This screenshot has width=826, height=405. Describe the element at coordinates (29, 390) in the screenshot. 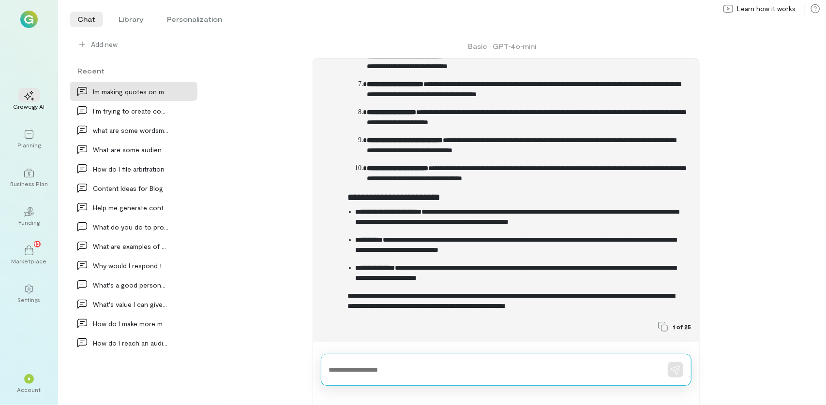

I see `div: Account` at that location.